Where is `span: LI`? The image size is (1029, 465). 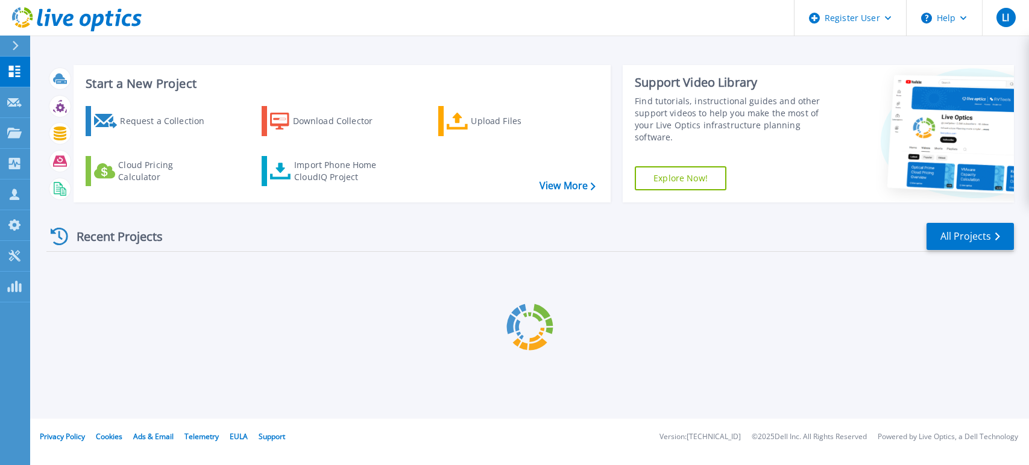 span: LI is located at coordinates (1005, 17).